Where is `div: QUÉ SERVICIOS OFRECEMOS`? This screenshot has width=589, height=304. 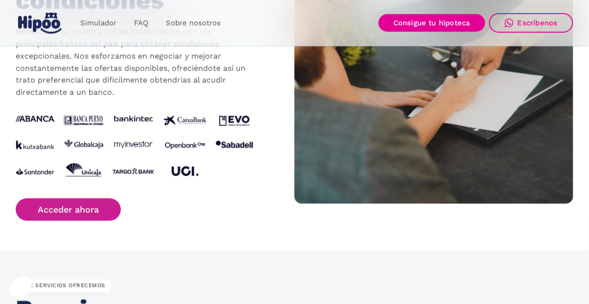 div: QUÉ SERVICIOS OFRECEMOS is located at coordinates (63, 286).